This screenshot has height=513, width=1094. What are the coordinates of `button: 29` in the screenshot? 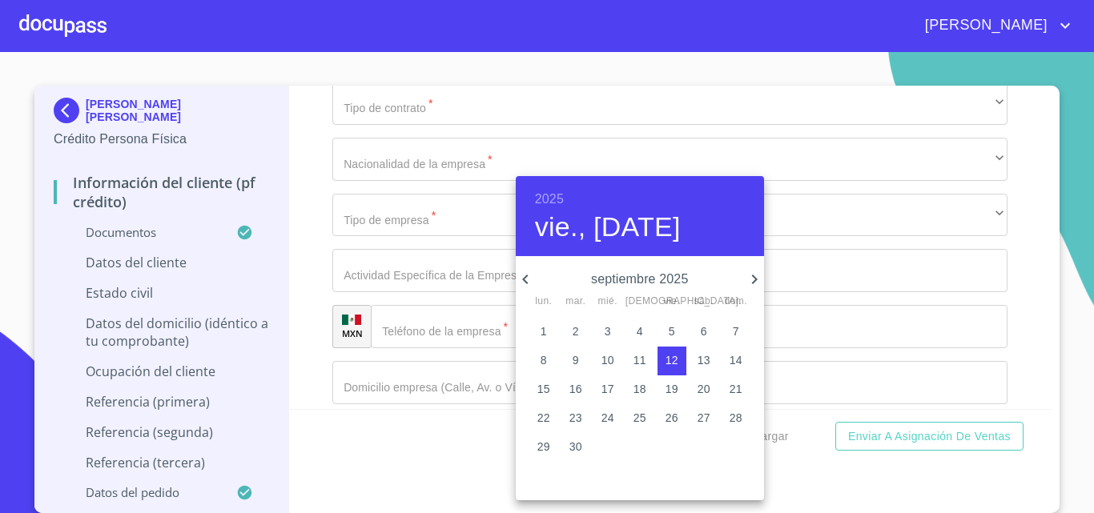 It's located at (544, 448).